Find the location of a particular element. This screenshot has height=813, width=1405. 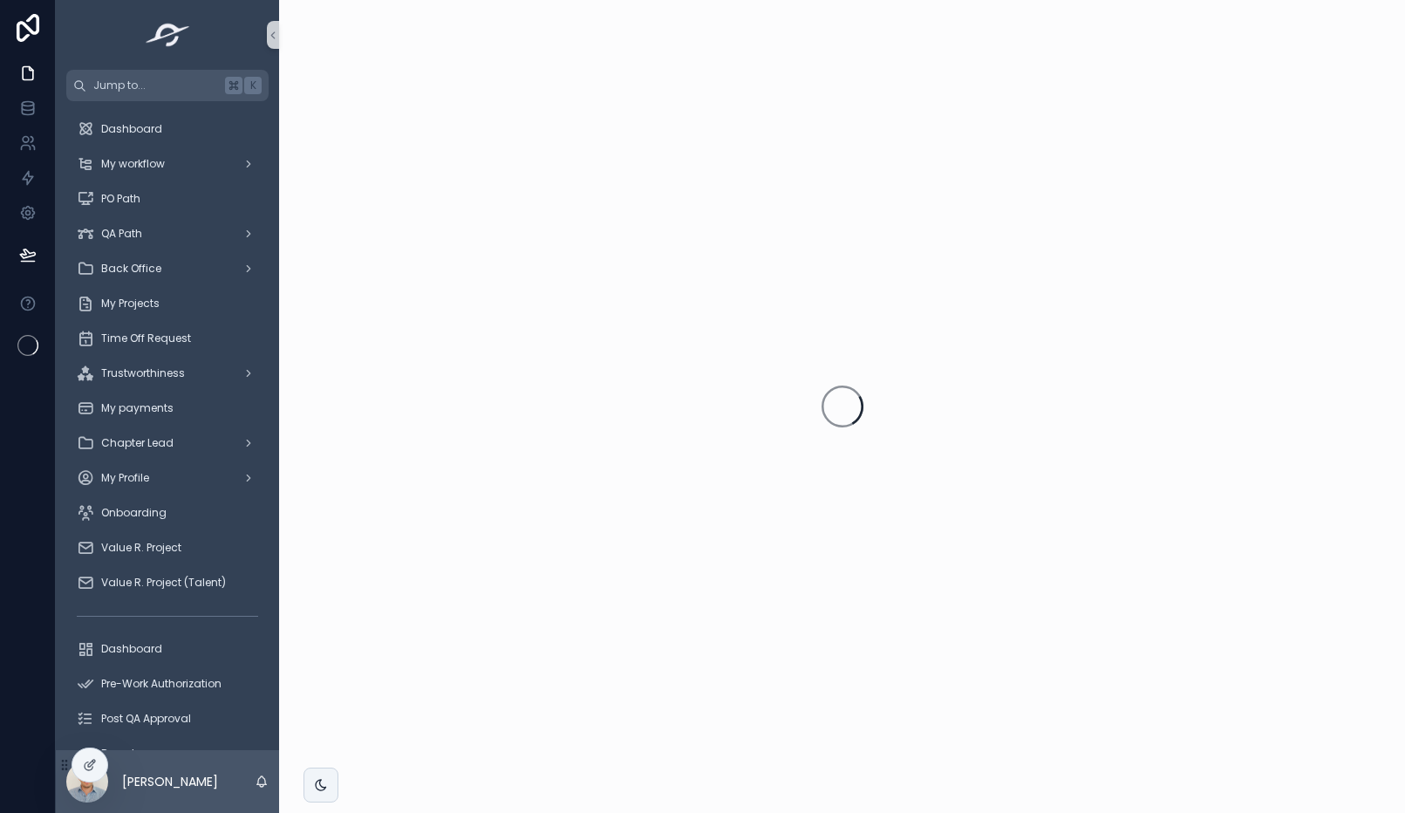

span: Time Off Request is located at coordinates (146, 338).